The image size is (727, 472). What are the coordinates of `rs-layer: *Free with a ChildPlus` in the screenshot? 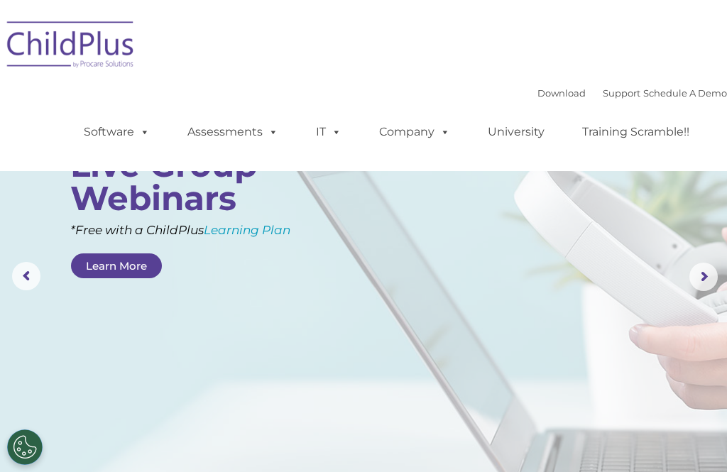 It's located at (199, 230).